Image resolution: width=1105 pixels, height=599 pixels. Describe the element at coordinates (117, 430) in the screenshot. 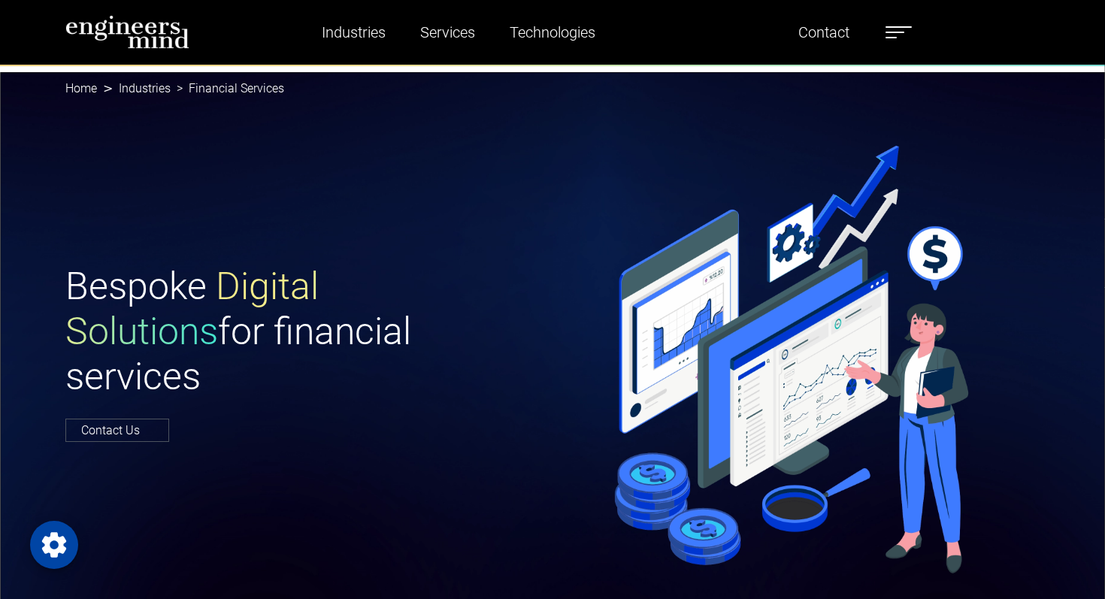

I see `a: Contact Us` at that location.